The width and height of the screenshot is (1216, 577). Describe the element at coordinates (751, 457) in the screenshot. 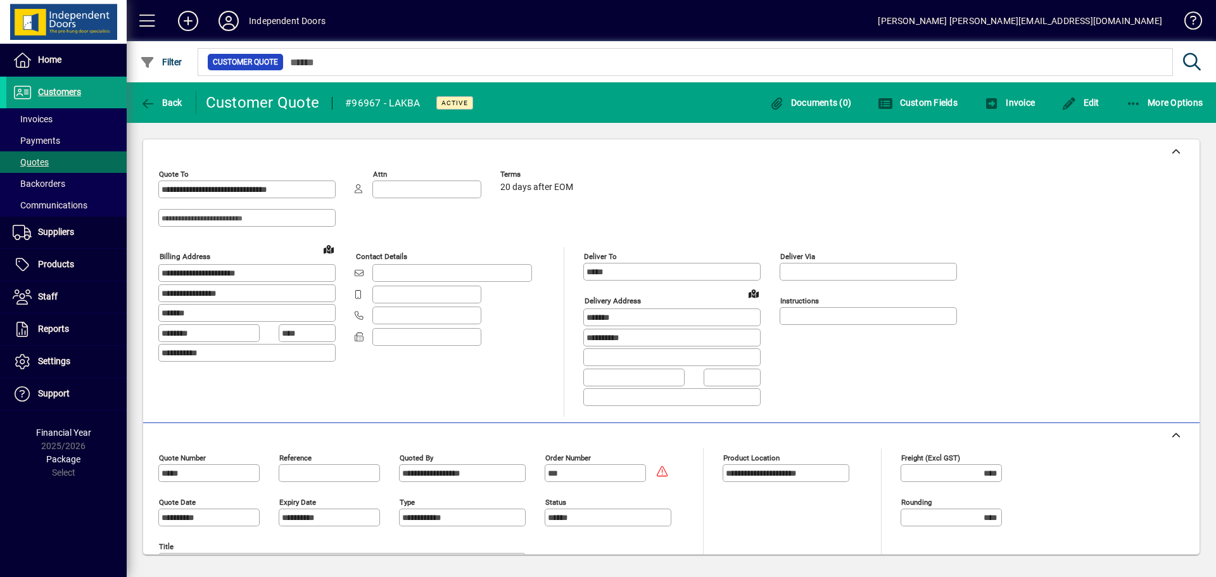

I see `mat-label: Product location` at that location.